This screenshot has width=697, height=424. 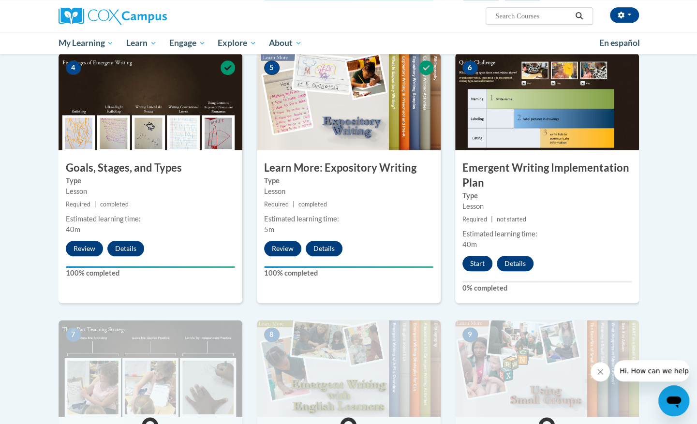 What do you see at coordinates (619, 43) in the screenshot?
I see `span: En español` at bounding box center [619, 43].